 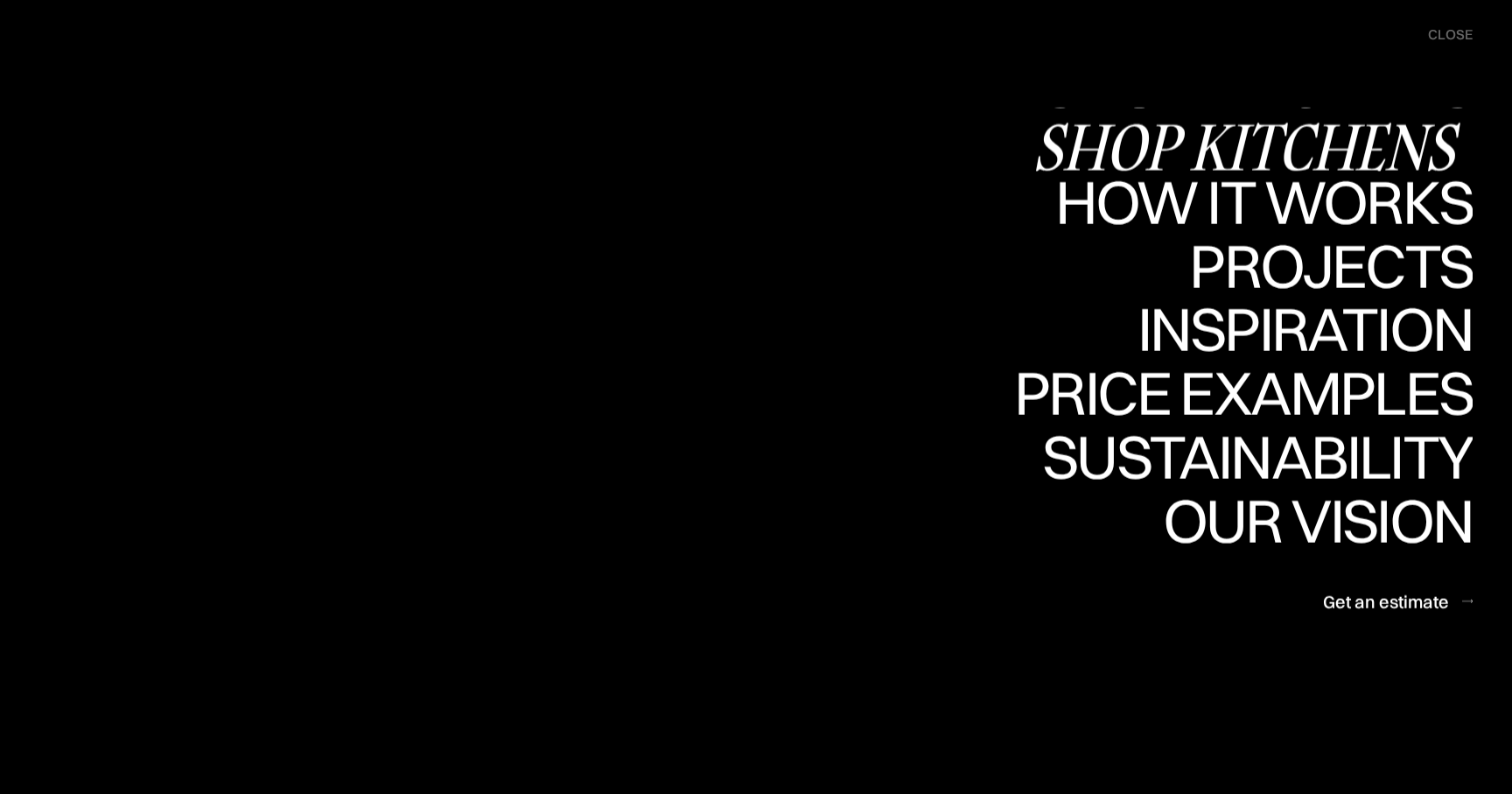 I want to click on a: ProjectsProjects, so click(x=1330, y=266).